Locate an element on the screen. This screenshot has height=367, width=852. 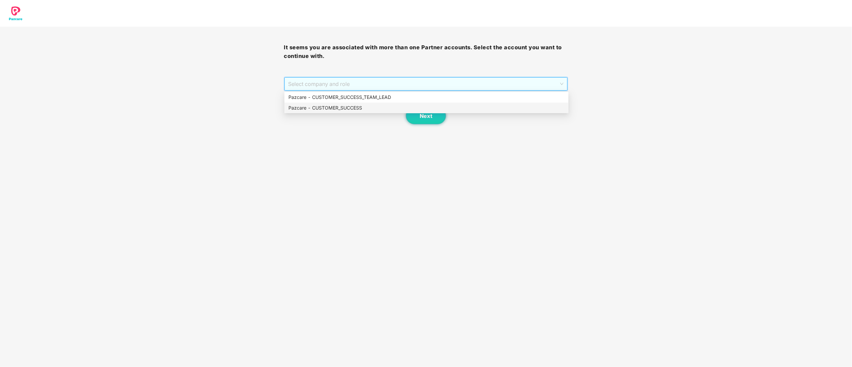
h3: It seems you are associated with more than one Partner accounts. Select the account you want to c... is located at coordinates (426, 52).